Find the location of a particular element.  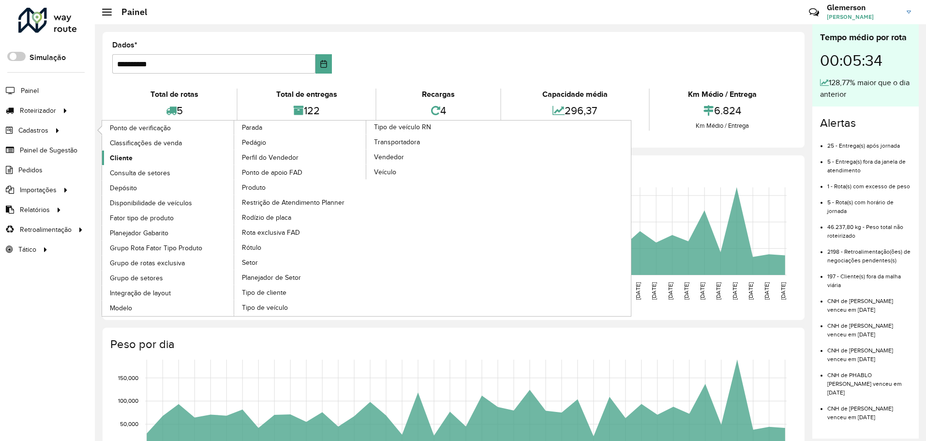

a: Grupo de rotas exclusiva is located at coordinates (168, 263).